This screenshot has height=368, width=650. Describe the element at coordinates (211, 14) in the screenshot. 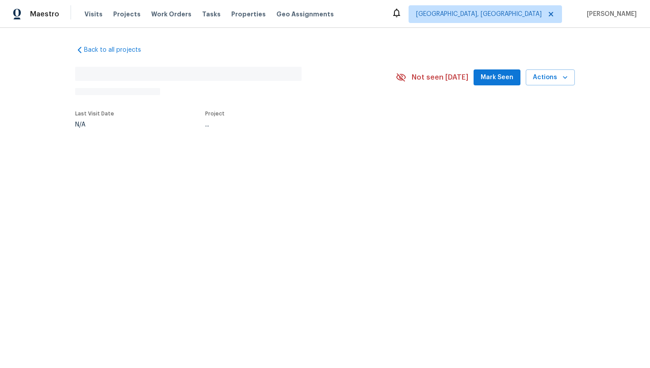

I see `span: Tasks` at that location.